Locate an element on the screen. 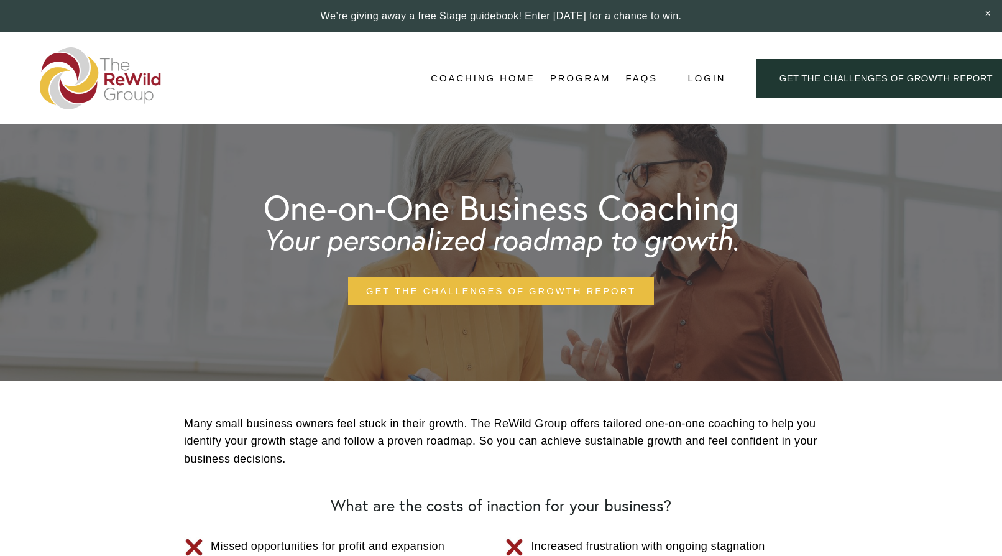 This screenshot has width=1002, height=556. h2: What are the costs of inaction for your business? is located at coordinates (501, 505).